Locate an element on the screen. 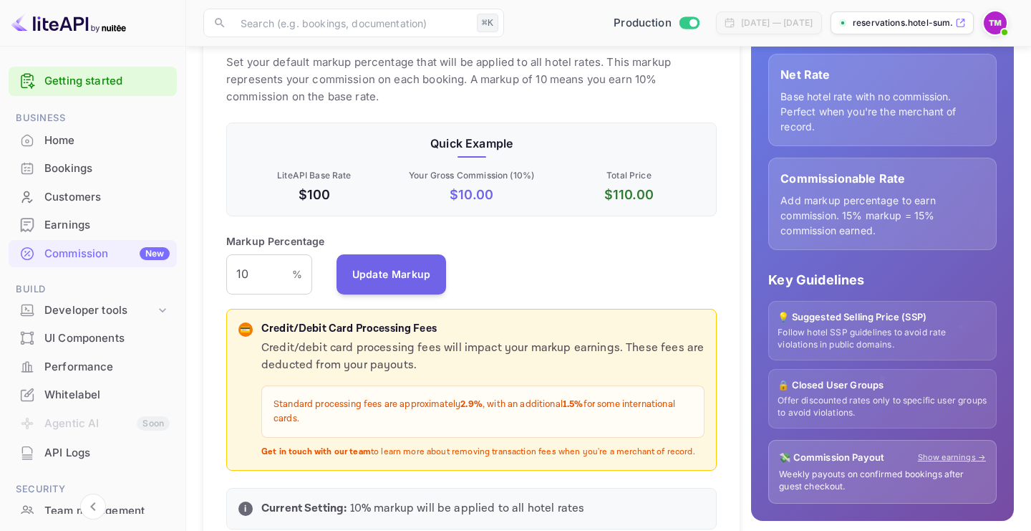 This screenshot has width=1031, height=531. p: LiteAPI Base Rate is located at coordinates (314, 175).